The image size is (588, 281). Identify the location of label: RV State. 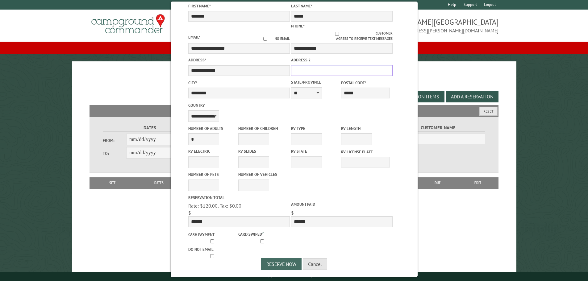
(315, 151).